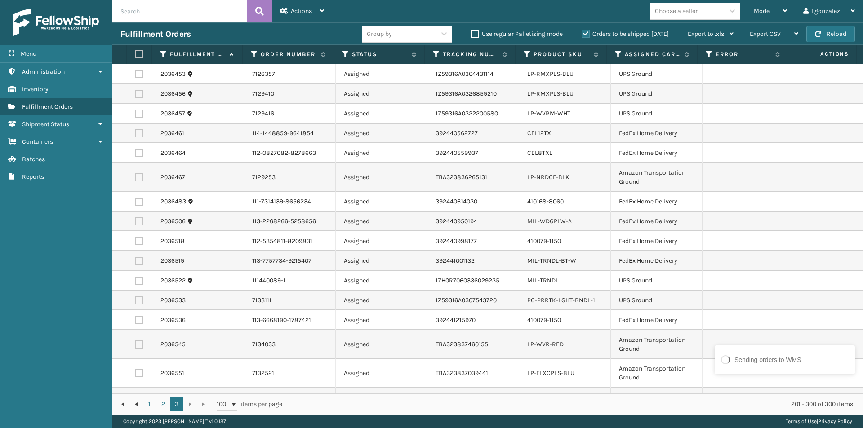  Describe the element at coordinates (831, 34) in the screenshot. I see `button: Reload` at that location.